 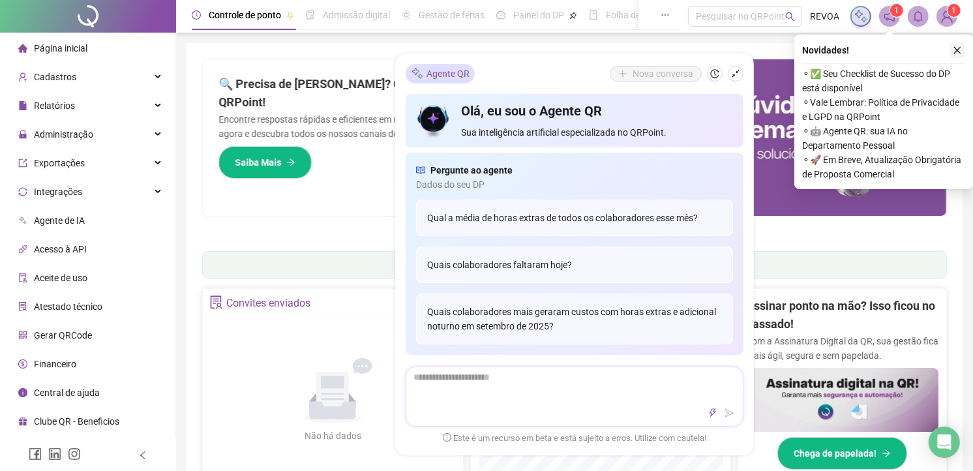 I want to click on span: dashboard, so click(x=501, y=15).